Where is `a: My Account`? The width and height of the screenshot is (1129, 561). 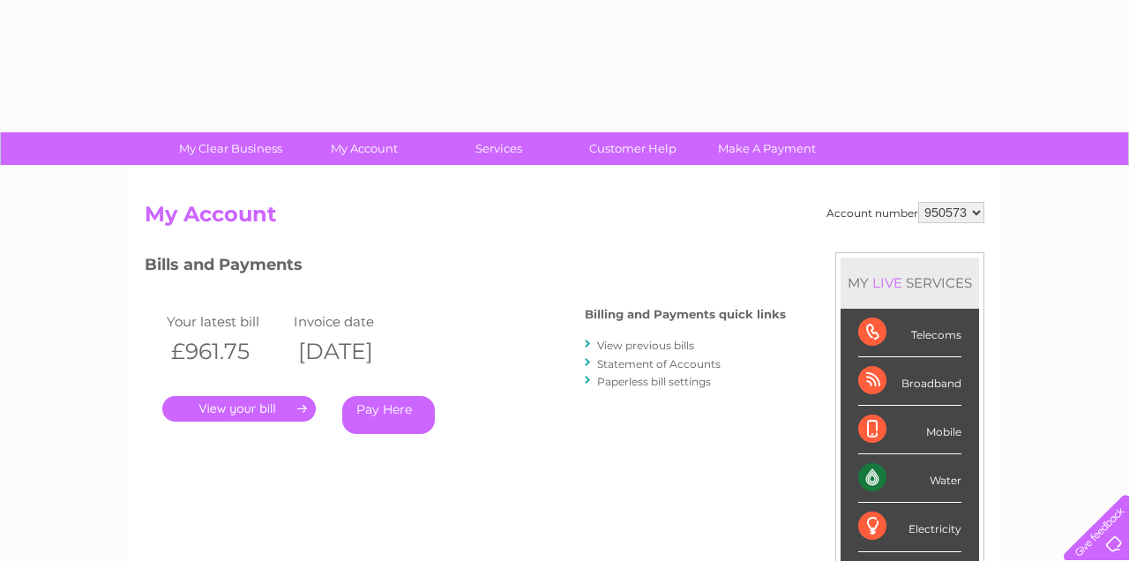 a: My Account is located at coordinates (364, 148).